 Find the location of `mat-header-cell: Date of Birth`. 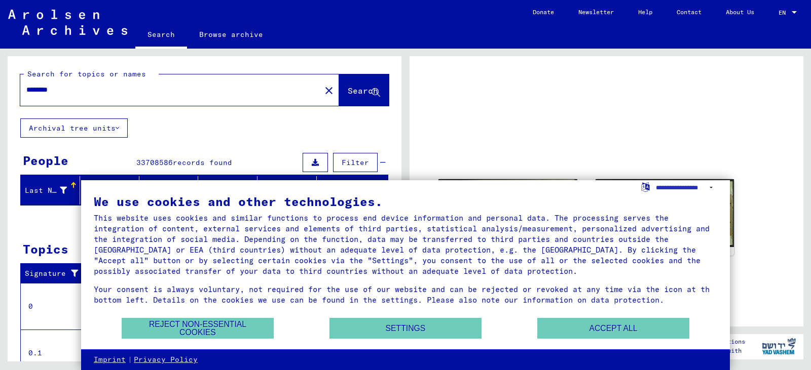

mat-header-cell: Date of Birth is located at coordinates (287, 190).